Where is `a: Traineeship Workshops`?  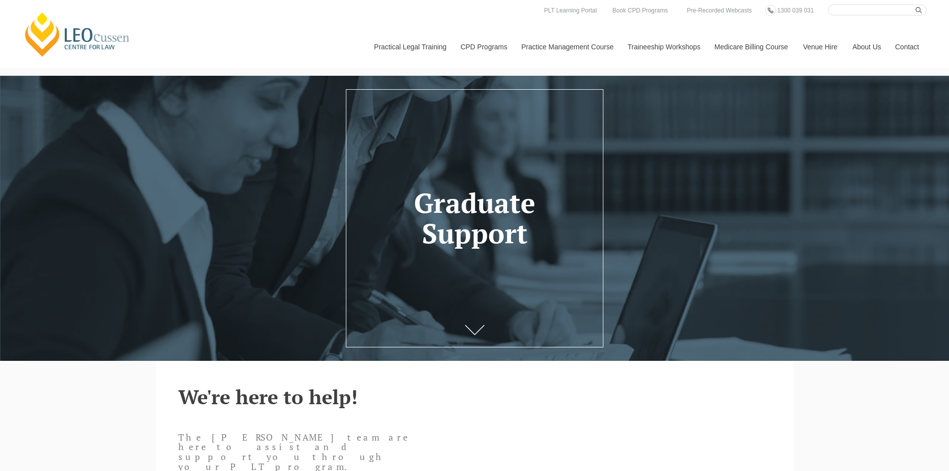
a: Traineeship Workshops is located at coordinates (664, 47).